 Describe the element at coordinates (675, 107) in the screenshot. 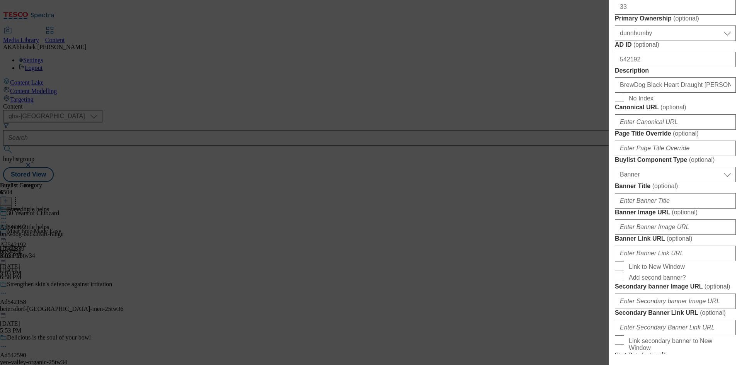

I see `label: Canonical URL` at that location.